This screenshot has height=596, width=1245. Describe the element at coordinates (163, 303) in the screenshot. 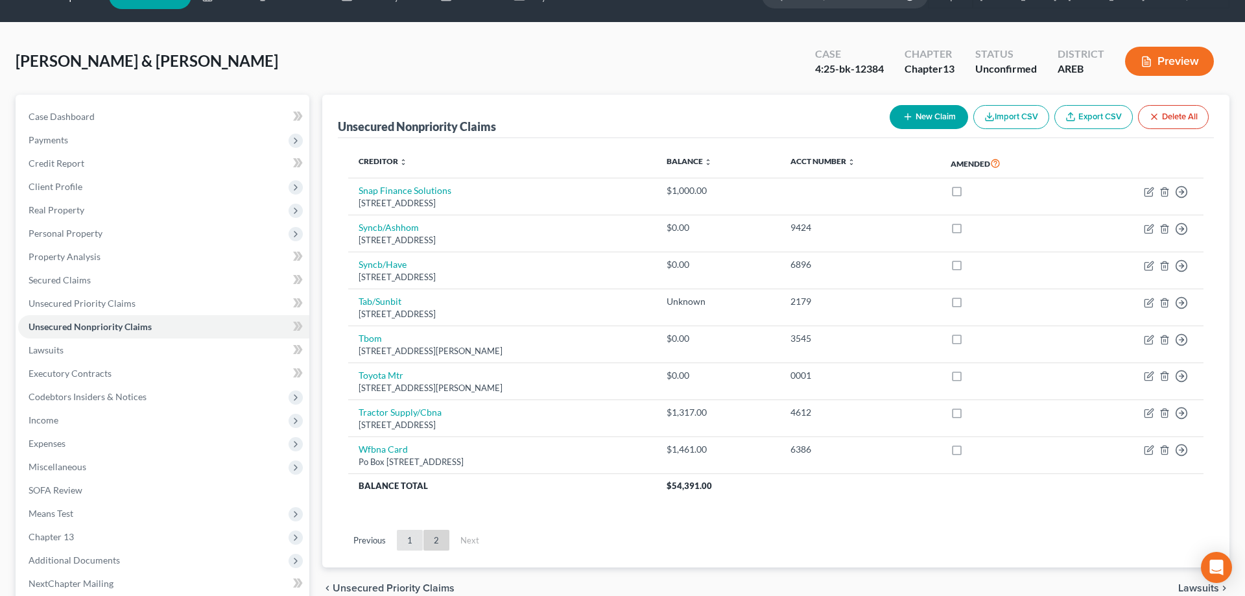

I see `a: Unsecured Priority Claims` at that location.